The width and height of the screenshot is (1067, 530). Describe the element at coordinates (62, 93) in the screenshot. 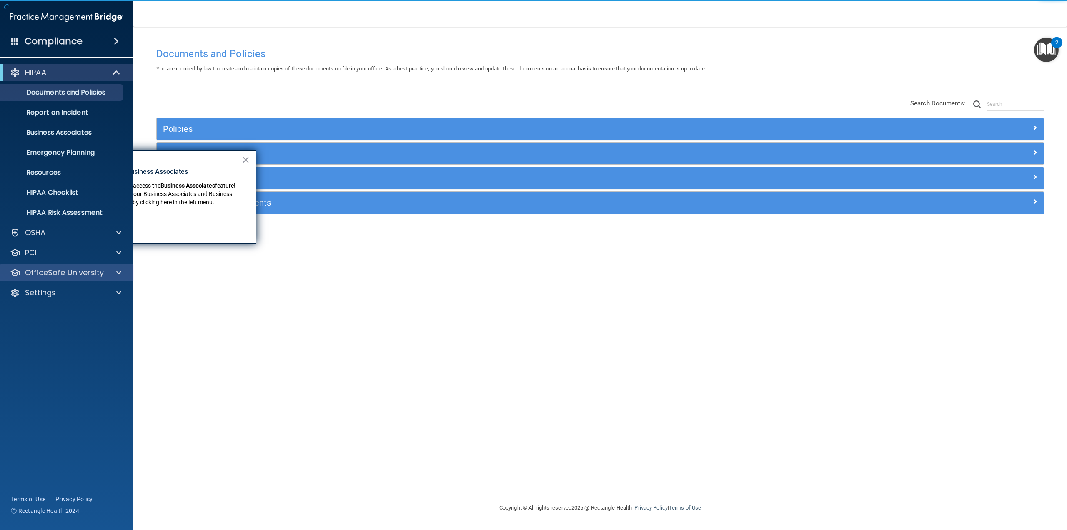

I see `p: Documents and Policies` at that location.